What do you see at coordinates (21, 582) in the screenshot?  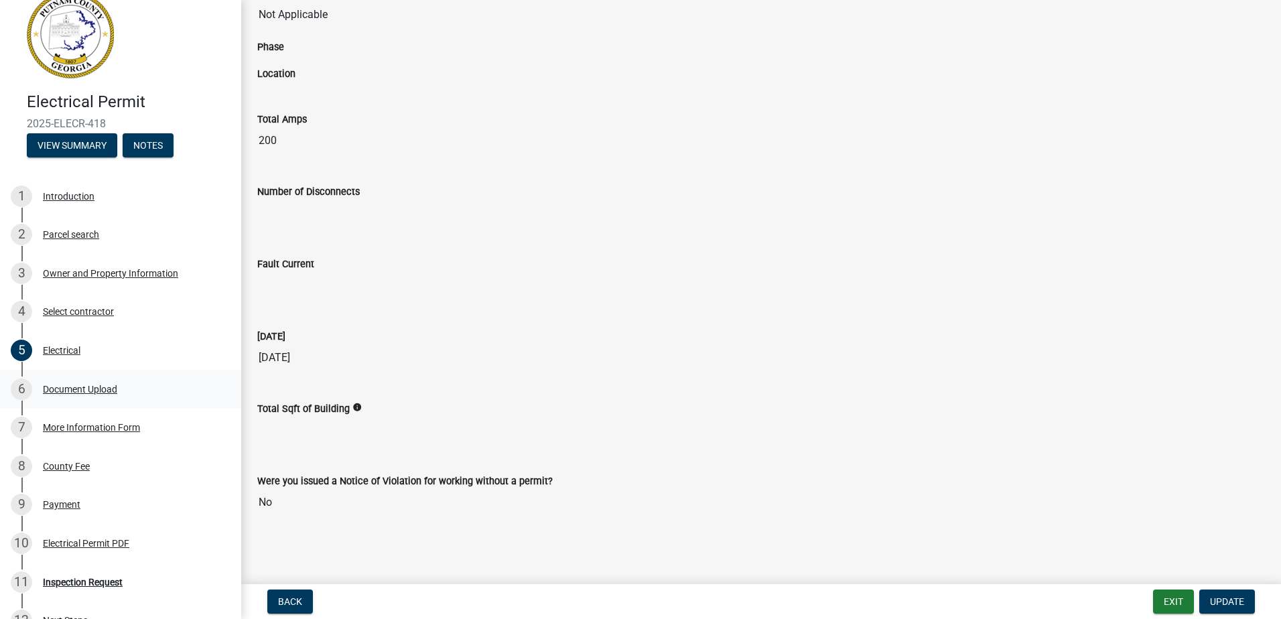 I see `div: 11` at bounding box center [21, 582].